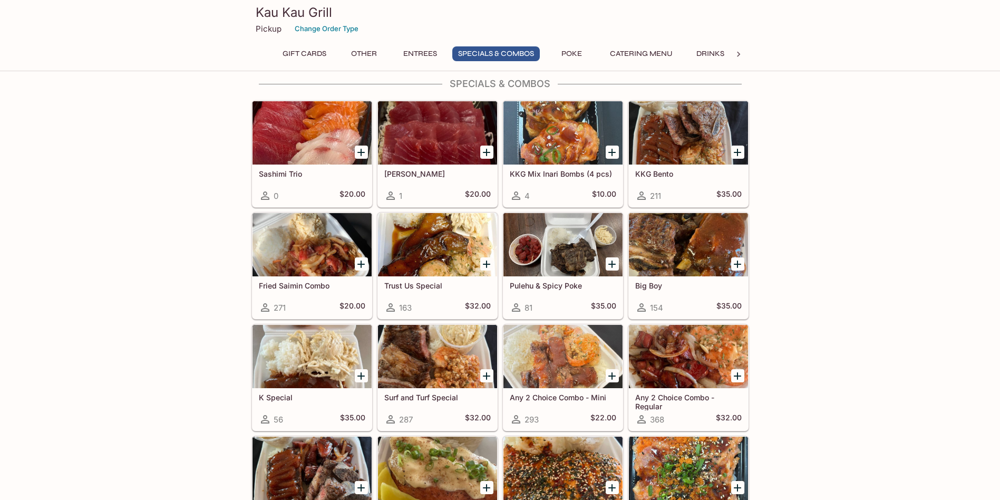 This screenshot has height=500, width=1000. I want to click on h5: KKG Mix Inari Bombs (4 pcs), so click(563, 173).